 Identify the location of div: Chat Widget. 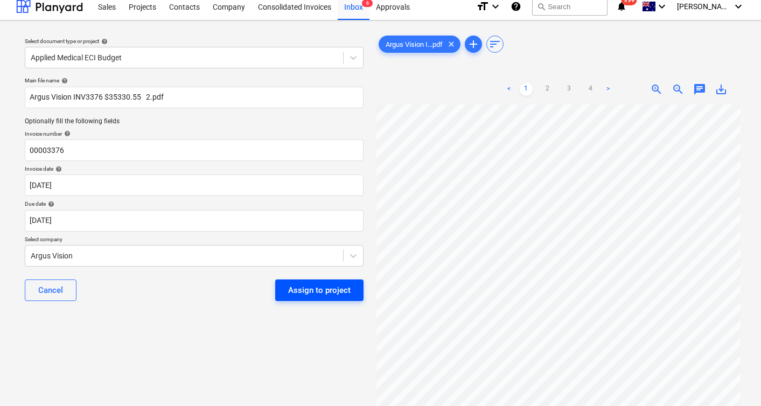
(734, 380).